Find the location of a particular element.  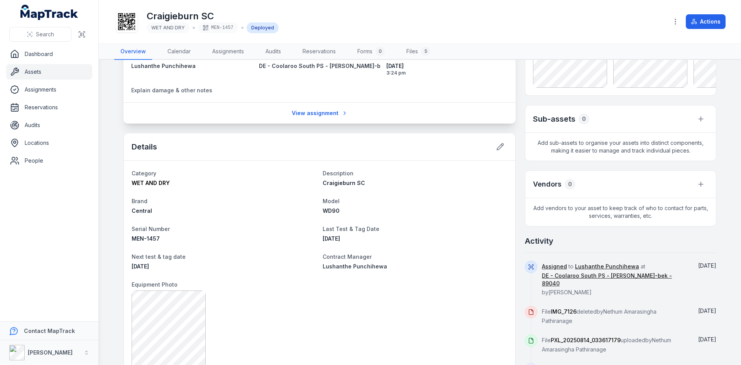

span: Next test & tag date is located at coordinates (159, 256).